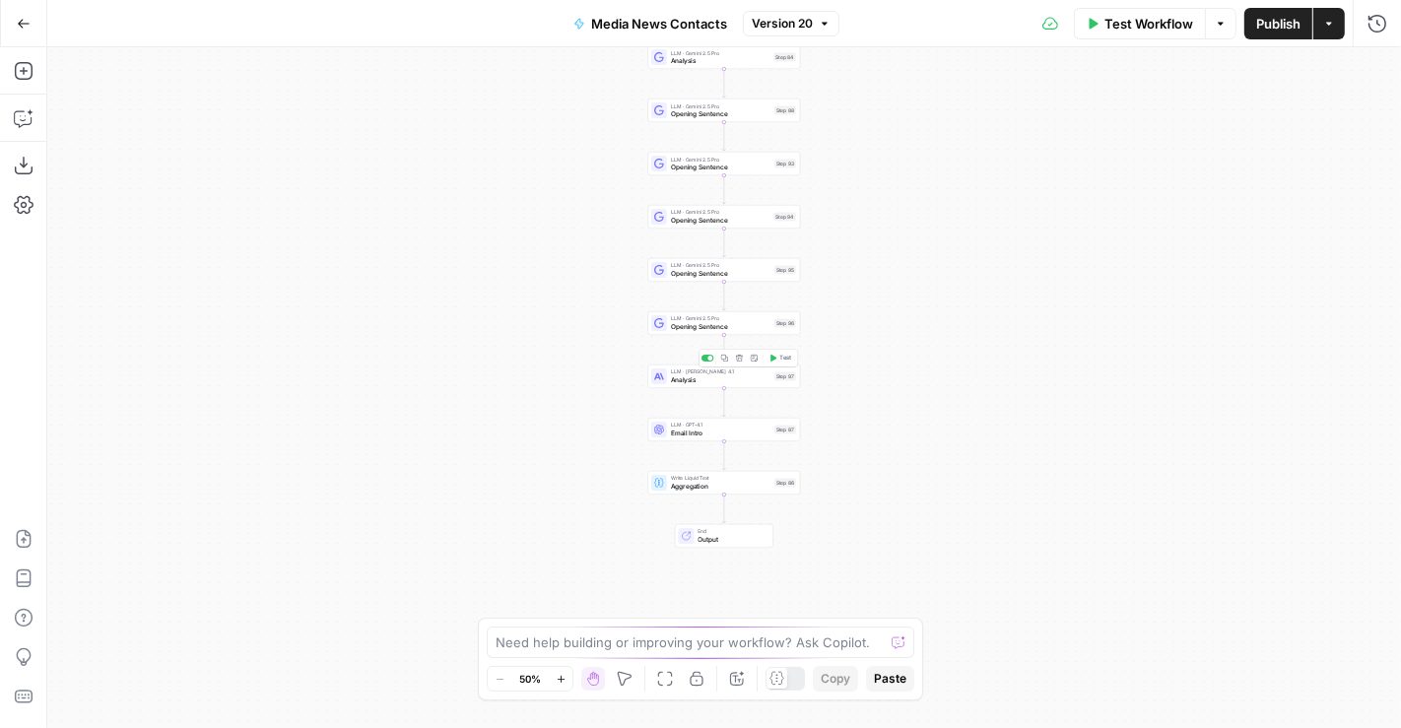  What do you see at coordinates (724, 57) in the screenshot?
I see `div: LLM · Gemini 2.5 ProAnalysisStep 84` at bounding box center [724, 57].